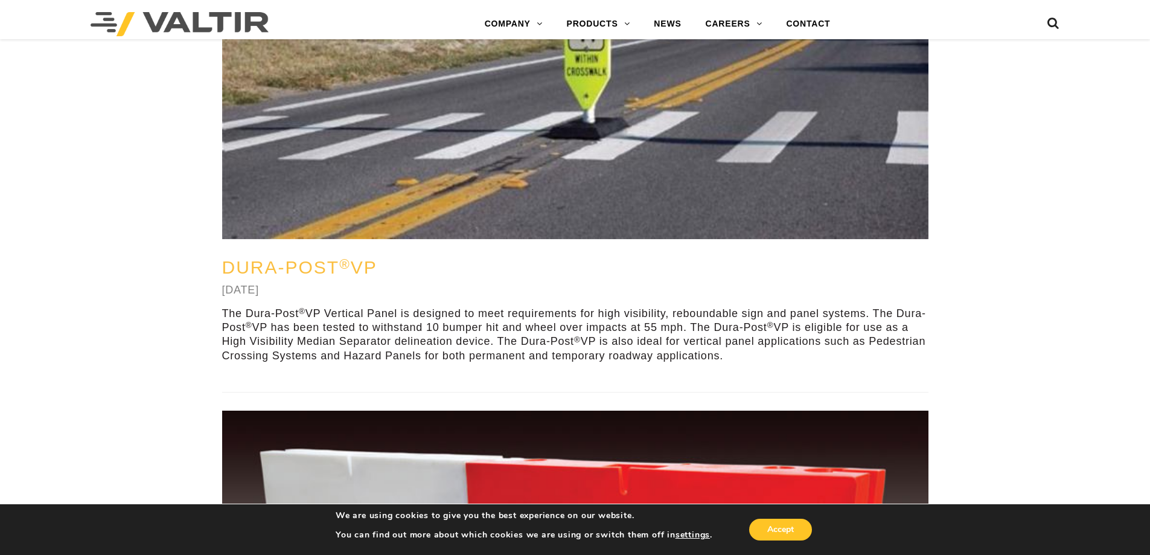 This screenshot has height=555, width=1150. What do you see at coordinates (575, 335) in the screenshot?
I see `p: The Dura-Post VP Vertical Panel is designed to meet requirements for high visibility, reboundable...` at bounding box center [575, 335].